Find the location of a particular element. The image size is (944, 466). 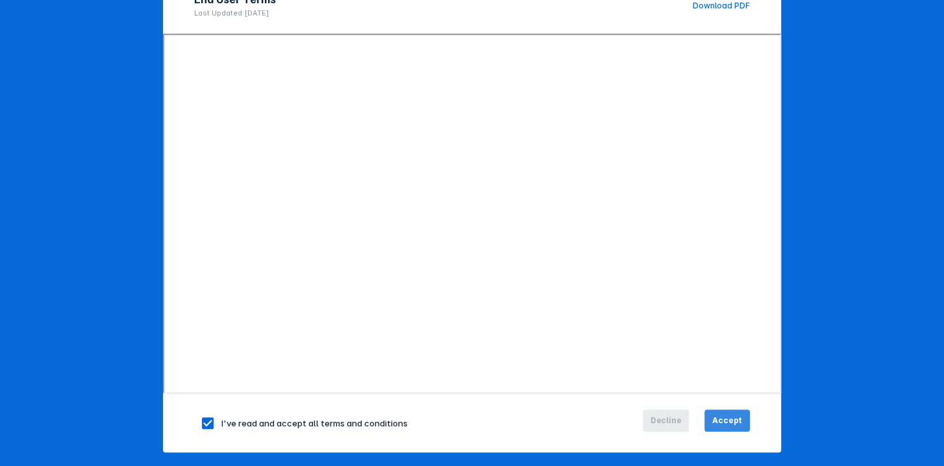

button: Decline is located at coordinates (666, 421).